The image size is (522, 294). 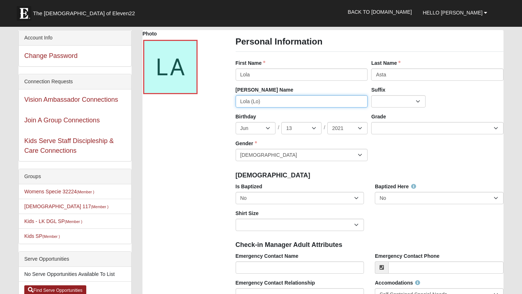 I want to click on label: First Name, so click(x=250, y=63).